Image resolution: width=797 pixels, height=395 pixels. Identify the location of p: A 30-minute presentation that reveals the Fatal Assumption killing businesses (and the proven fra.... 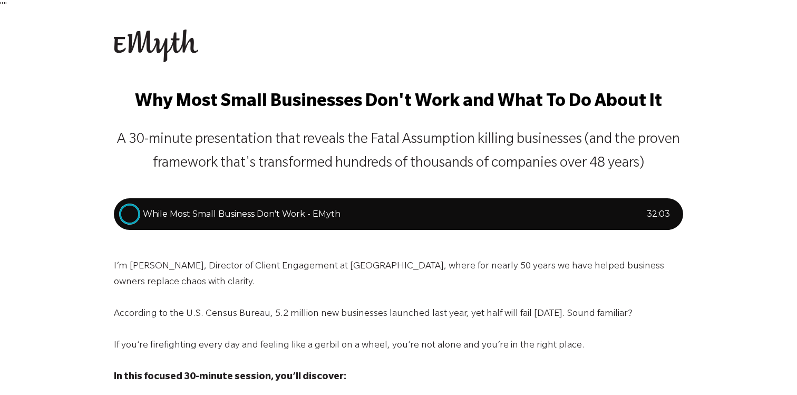
(398, 152).